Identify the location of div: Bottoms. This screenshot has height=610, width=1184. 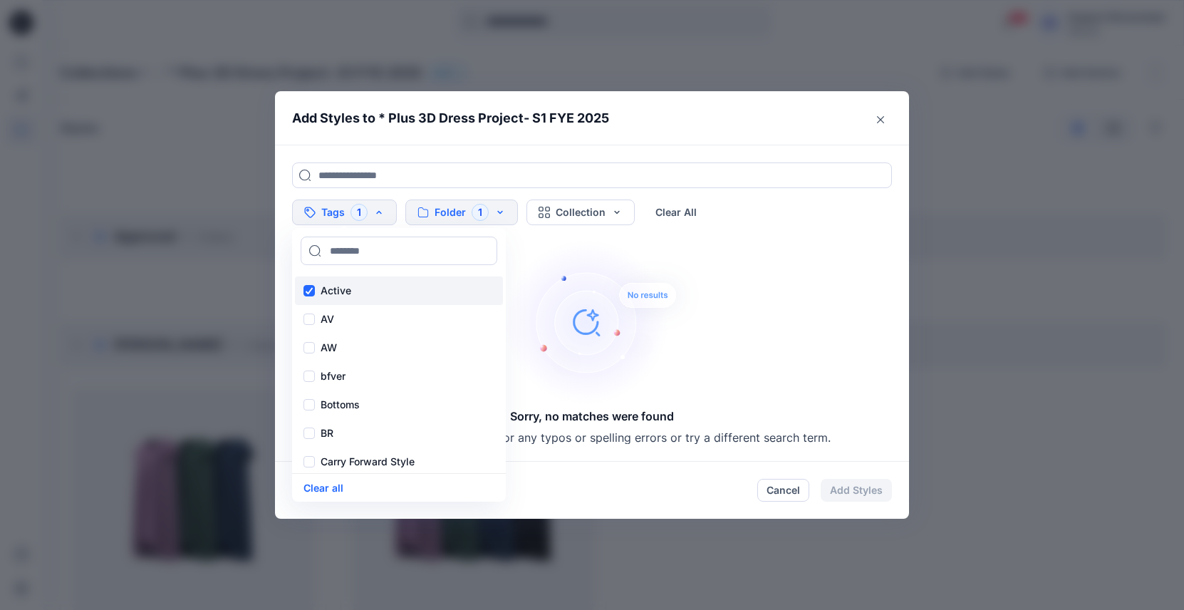
(399, 405).